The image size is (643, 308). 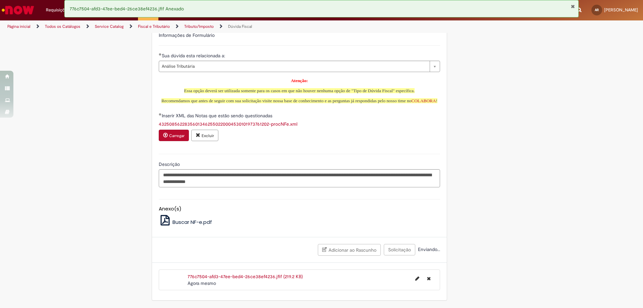 What do you see at coordinates (18, 10) in the screenshot?
I see `img: ServiceNow` at bounding box center [18, 10].